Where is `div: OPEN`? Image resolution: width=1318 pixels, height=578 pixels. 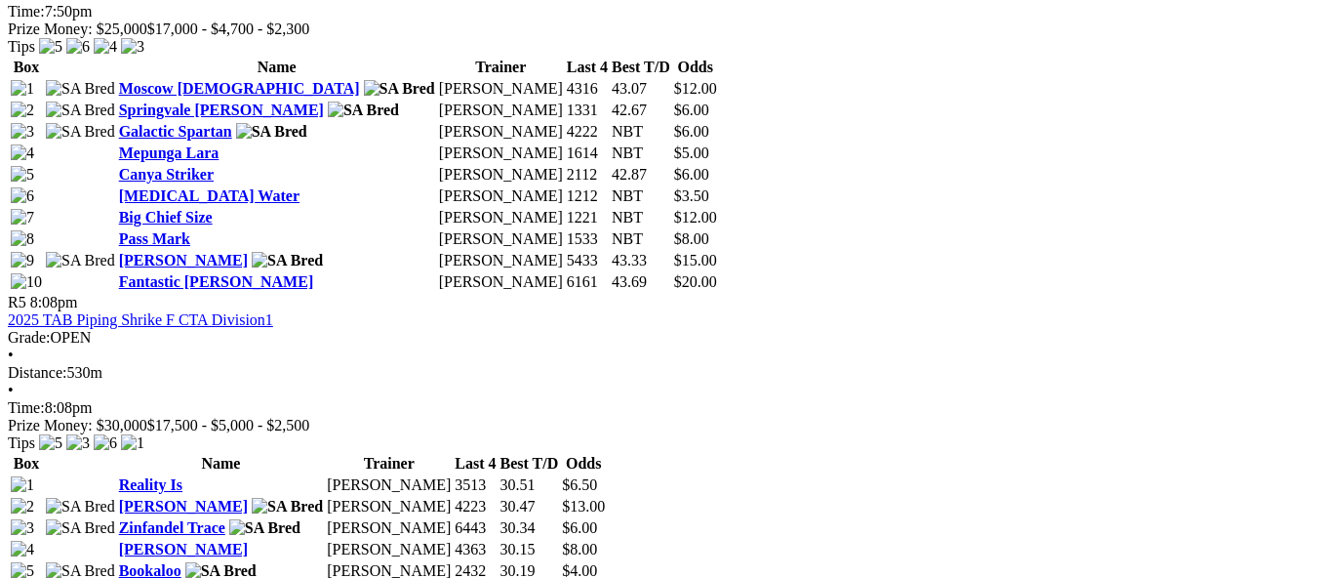 div: OPEN is located at coordinates (659, 338).